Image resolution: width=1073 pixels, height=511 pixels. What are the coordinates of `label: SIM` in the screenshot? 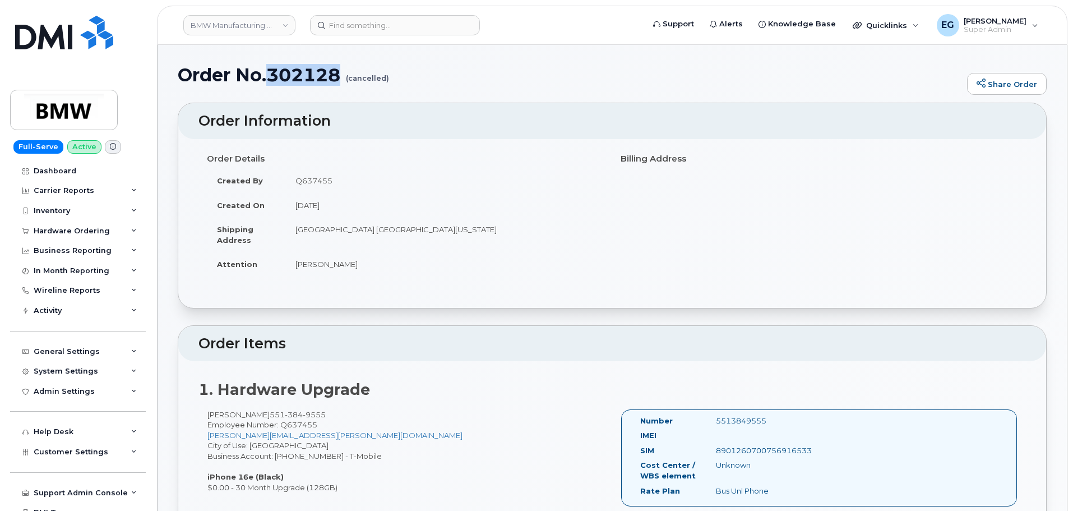 It's located at (647, 450).